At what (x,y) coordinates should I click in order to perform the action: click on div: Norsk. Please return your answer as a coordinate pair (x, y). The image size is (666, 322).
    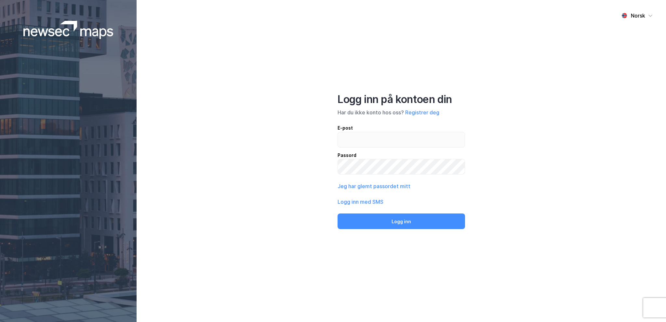
    Looking at the image, I should click on (638, 16).